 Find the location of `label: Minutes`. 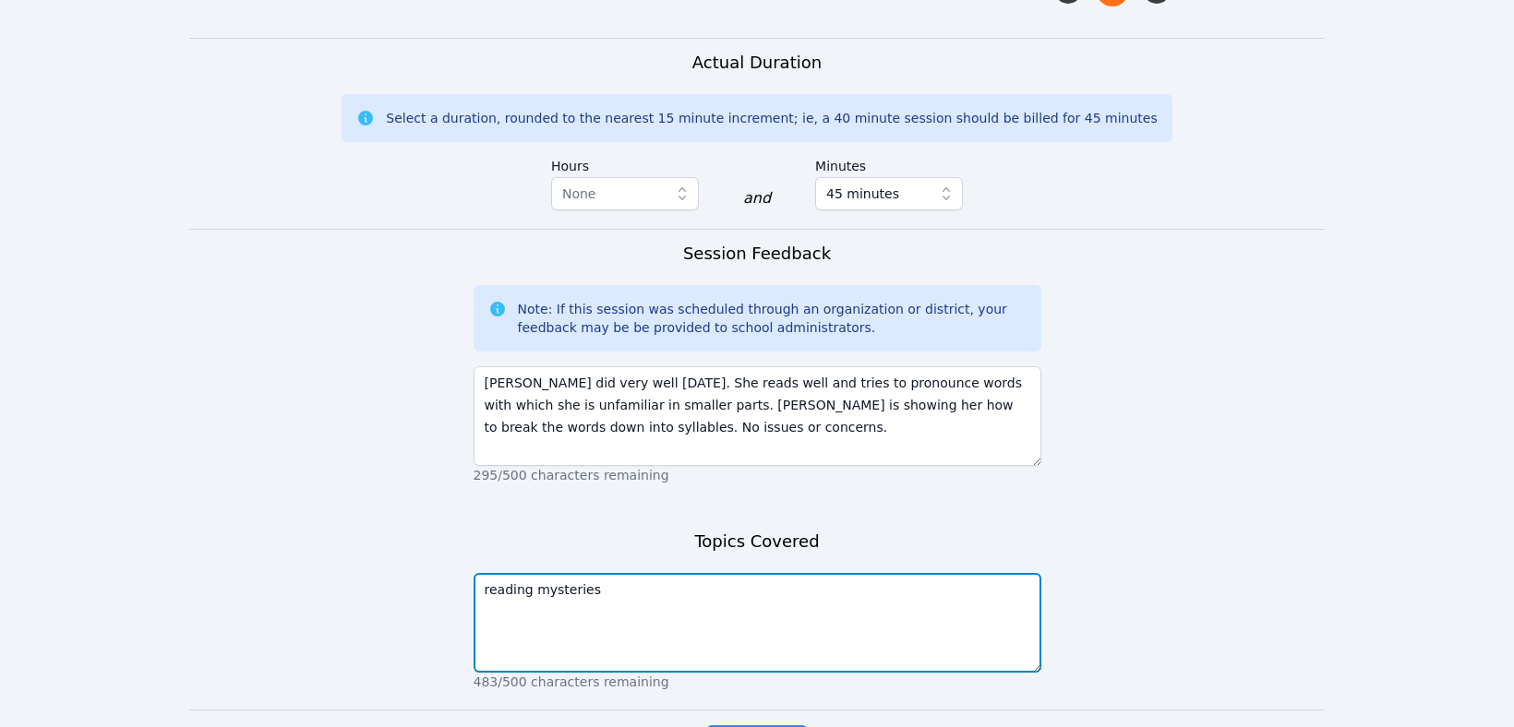

label: Minutes is located at coordinates (889, 163).